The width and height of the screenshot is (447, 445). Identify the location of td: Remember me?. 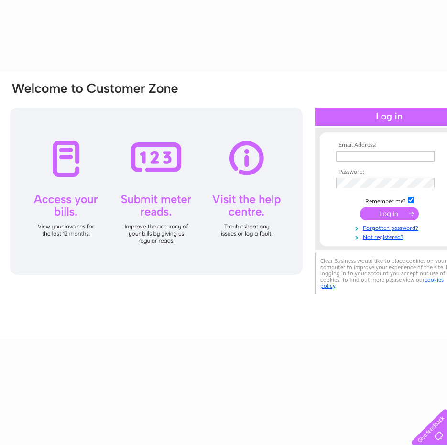
(389, 200).